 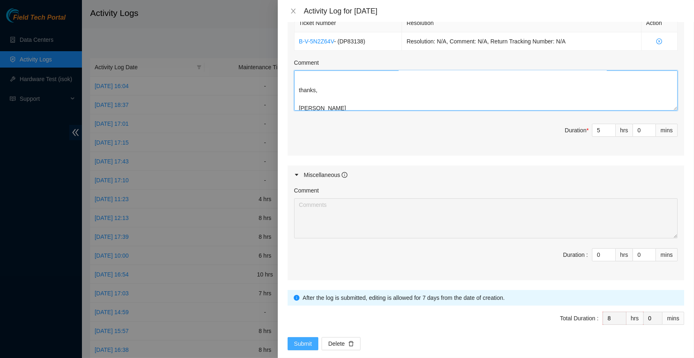 I want to click on span: - ( DP83138 ), so click(x=349, y=41).